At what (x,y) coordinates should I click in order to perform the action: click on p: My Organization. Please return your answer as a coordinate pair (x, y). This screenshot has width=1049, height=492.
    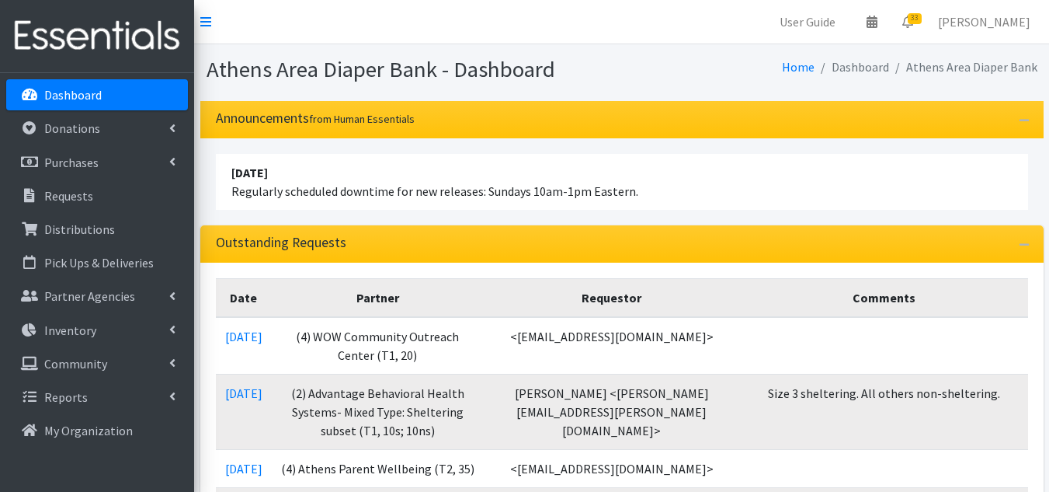
    Looking at the image, I should click on (89, 430).